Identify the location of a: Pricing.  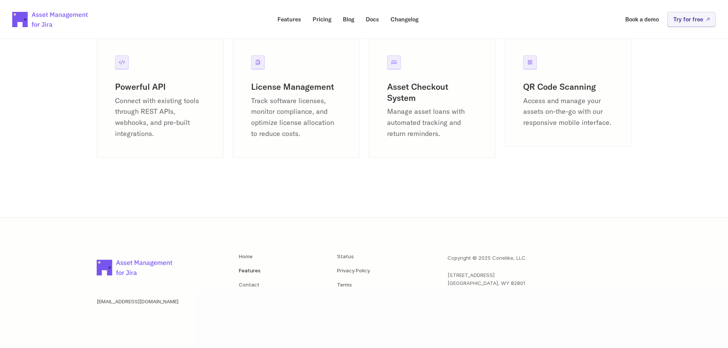
(322, 19).